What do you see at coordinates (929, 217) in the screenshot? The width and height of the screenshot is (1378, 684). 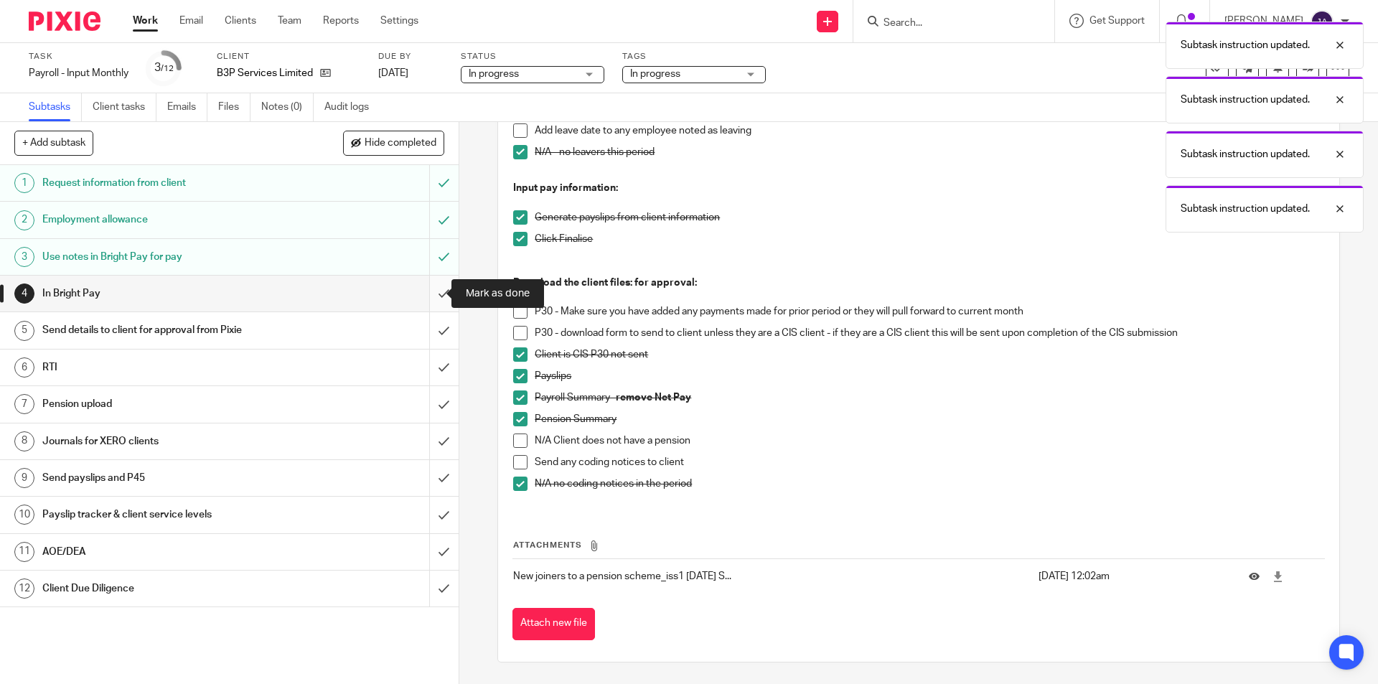 I see `p: Generate payslips from client information` at bounding box center [929, 217].